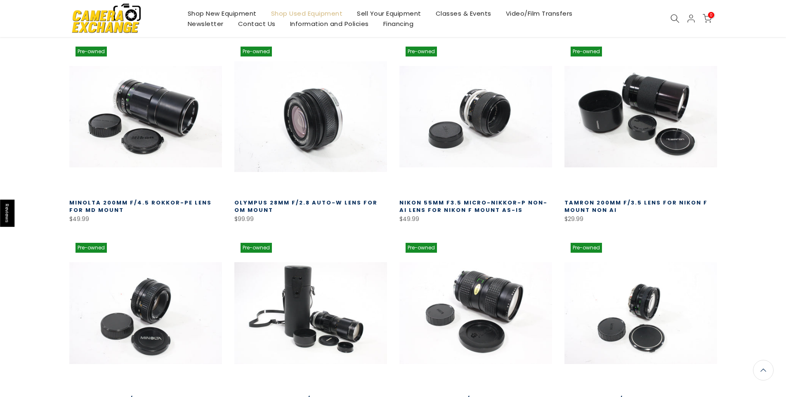  I want to click on a: Tamron 200mm f/3.5 Lens for Nikon F Mount Non AI, so click(636, 206).